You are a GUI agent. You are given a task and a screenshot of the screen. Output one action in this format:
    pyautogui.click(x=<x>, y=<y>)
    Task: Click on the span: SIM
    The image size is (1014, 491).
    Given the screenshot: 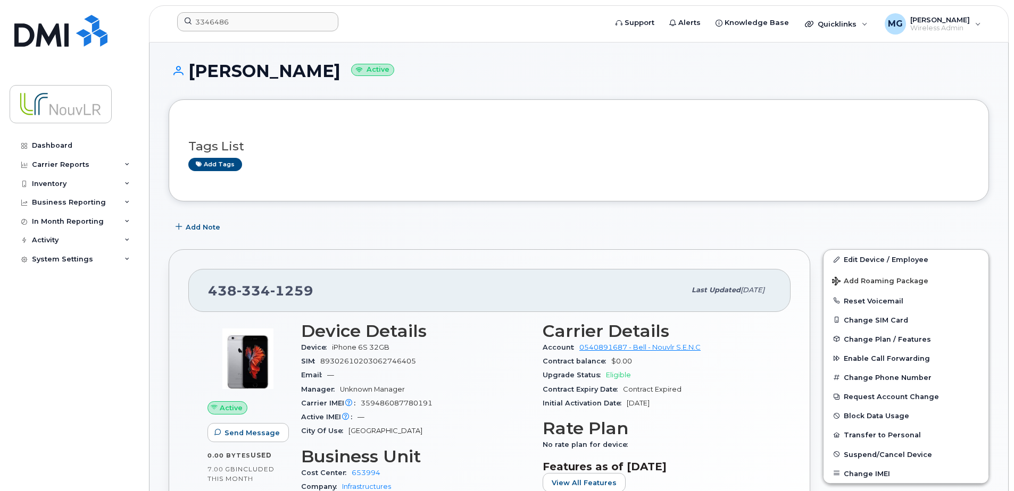 What is the action you would take?
    pyautogui.click(x=311, y=361)
    